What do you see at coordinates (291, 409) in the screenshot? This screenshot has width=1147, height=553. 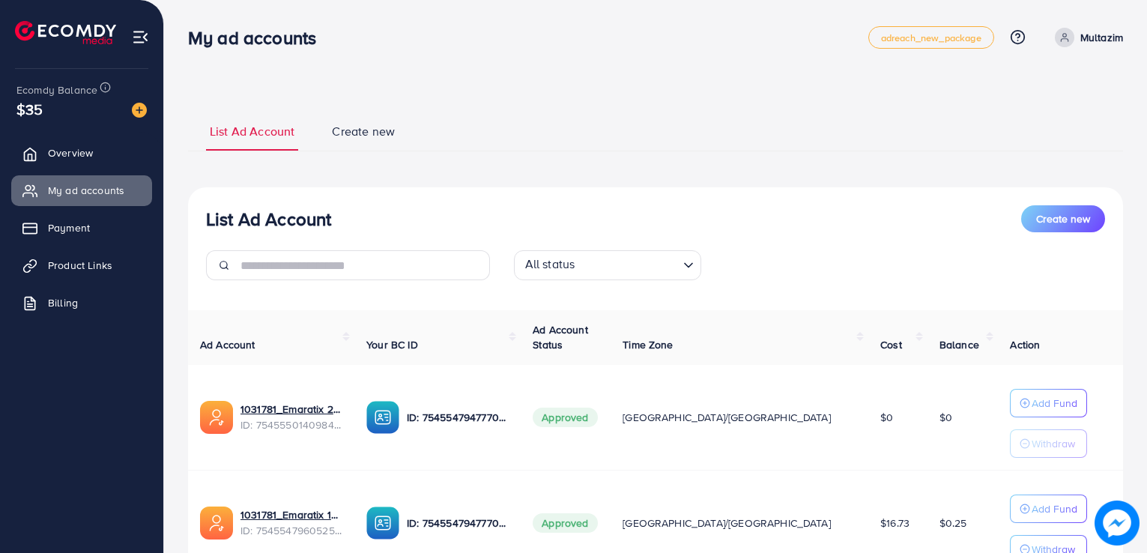 I see `a: 1031781_Emaratix 2_1756835320982` at bounding box center [291, 409].